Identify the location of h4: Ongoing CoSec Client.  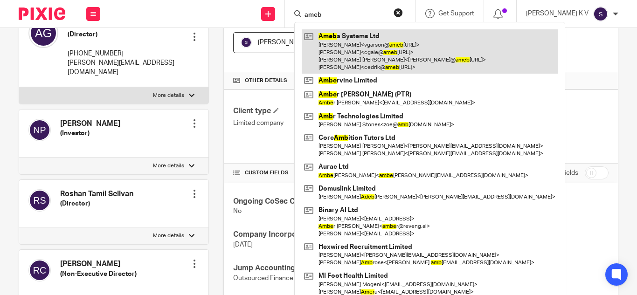
(327, 201).